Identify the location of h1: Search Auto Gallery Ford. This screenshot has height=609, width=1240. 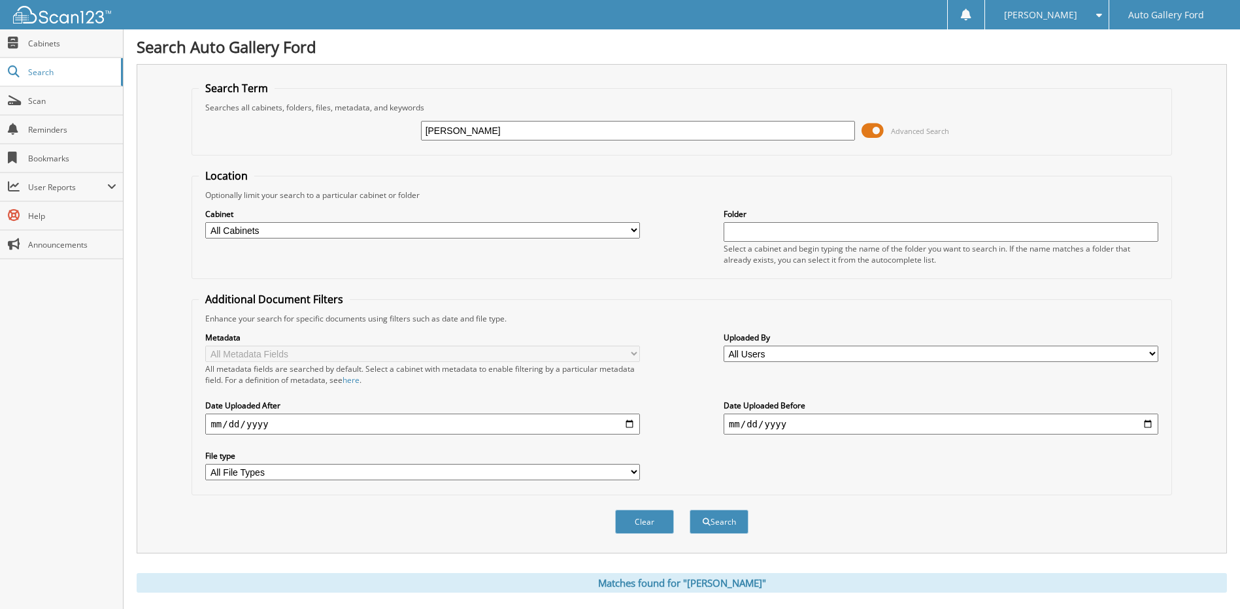
(682, 46).